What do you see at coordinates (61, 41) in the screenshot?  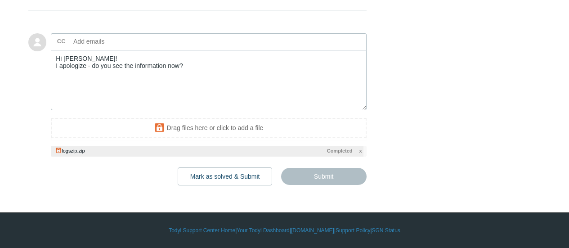 I see `label: CC` at bounding box center [61, 41].